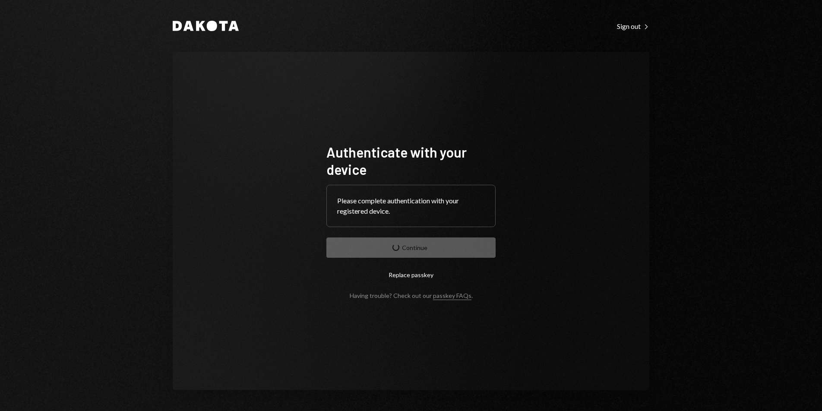  I want to click on div: Please complete authentication with your registered device., so click(411, 206).